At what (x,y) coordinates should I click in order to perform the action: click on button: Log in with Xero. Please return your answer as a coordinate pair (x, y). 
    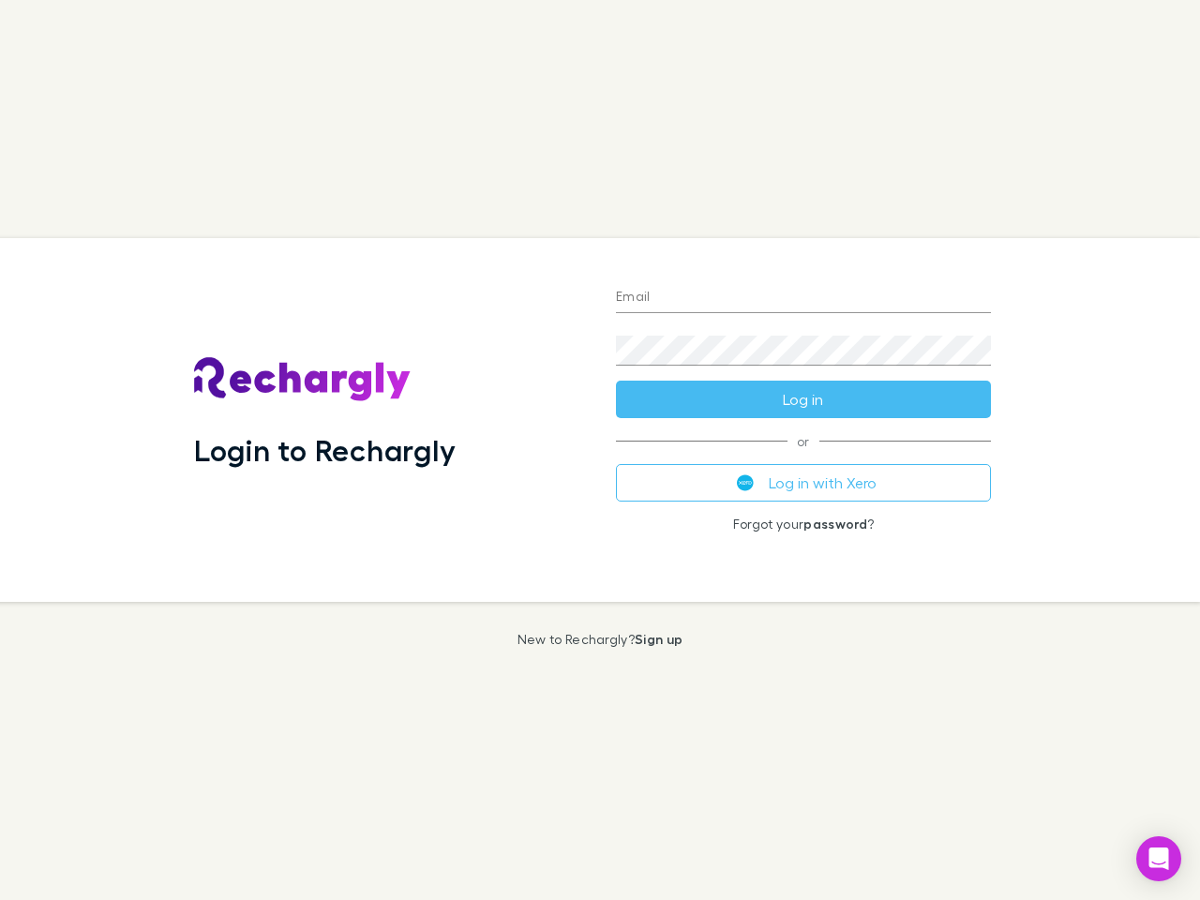
    Looking at the image, I should click on (803, 483).